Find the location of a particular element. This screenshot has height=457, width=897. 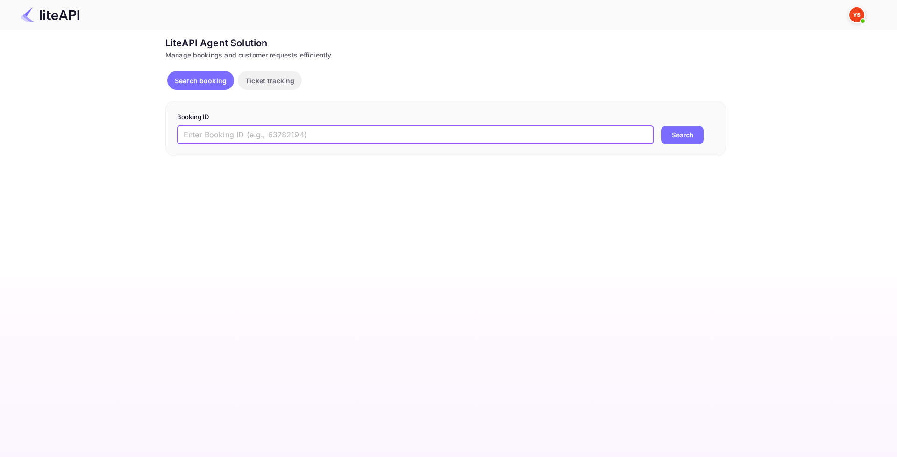

div: LiteAPI Agent Solution is located at coordinates (446, 43).